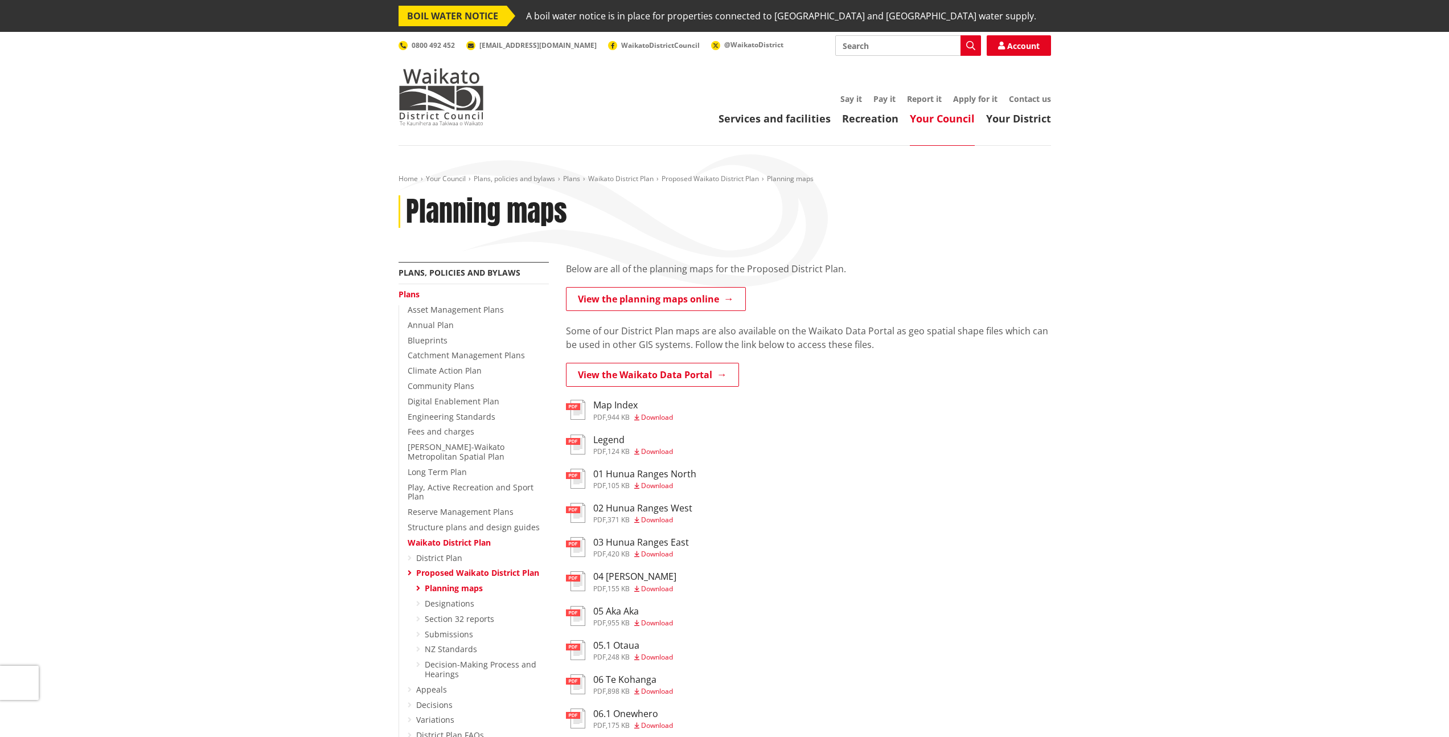 The width and height of the screenshot is (1449, 737). I want to click on a: Variations, so click(435, 719).